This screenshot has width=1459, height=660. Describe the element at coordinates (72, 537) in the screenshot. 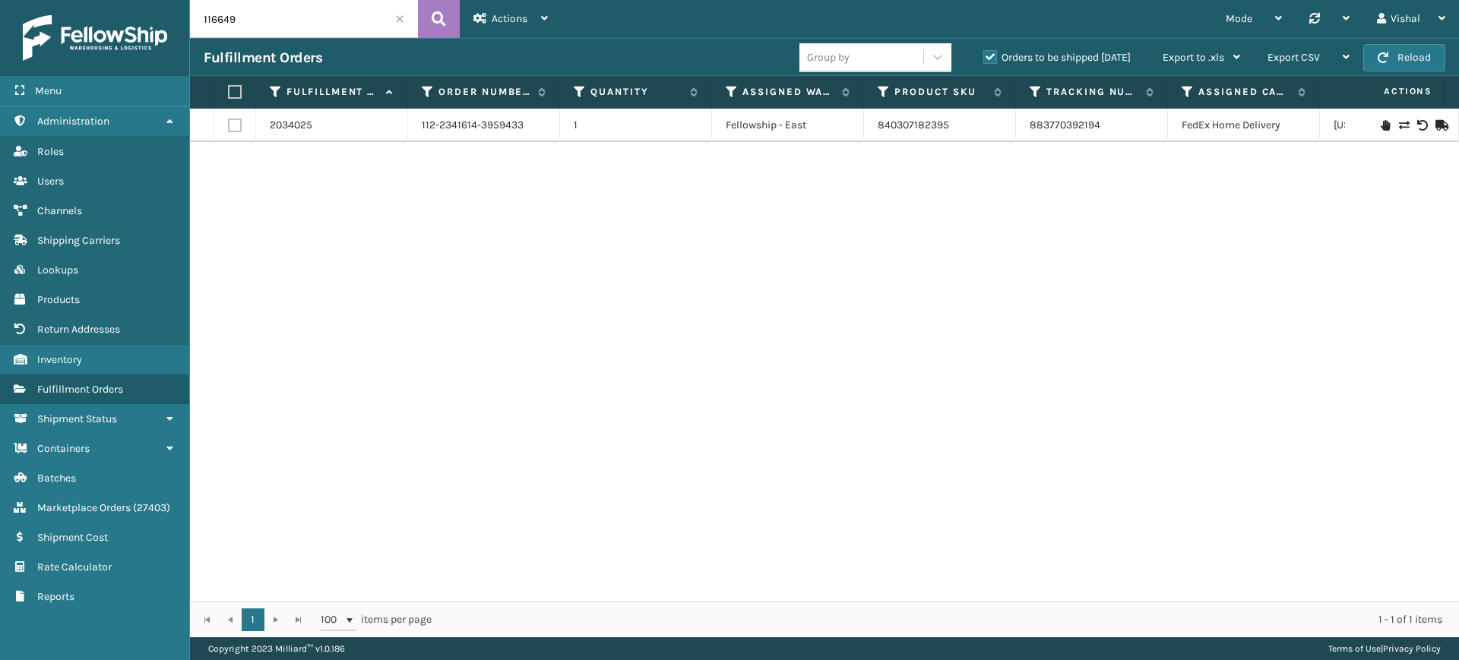

I see `span: Shipment Cost` at that location.